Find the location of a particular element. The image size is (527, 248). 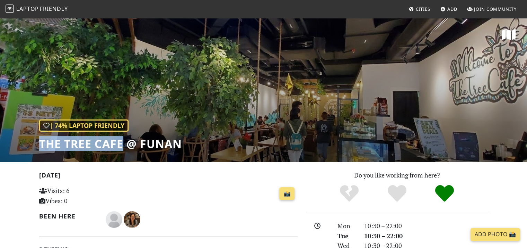

span: omgc is located at coordinates (115, 218).